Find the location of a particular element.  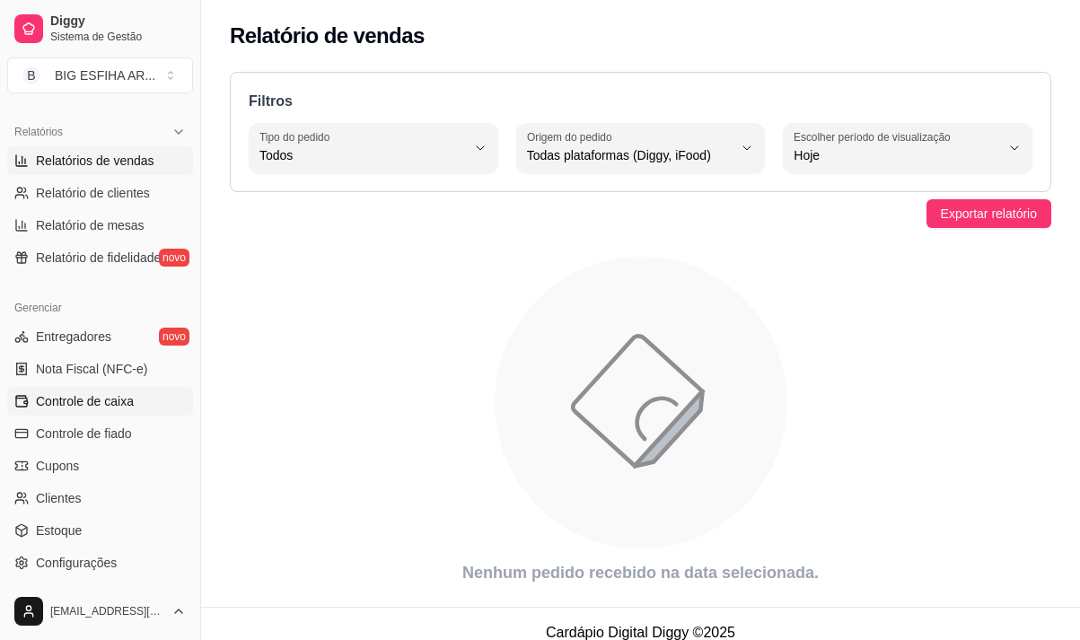

a: Entregadoresnovo is located at coordinates (100, 337).